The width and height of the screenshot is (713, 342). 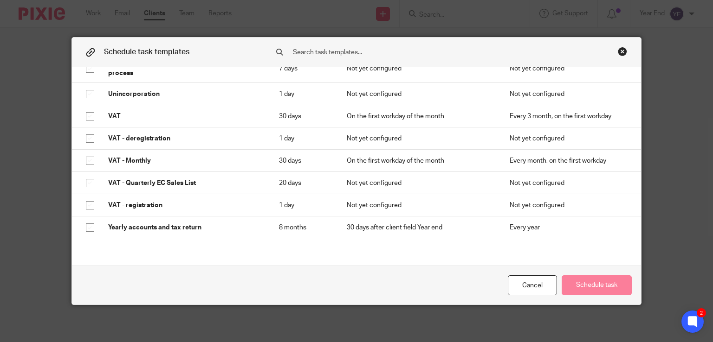 What do you see at coordinates (438, 52) in the screenshot?
I see `input: Search task templates...` at bounding box center [438, 52].